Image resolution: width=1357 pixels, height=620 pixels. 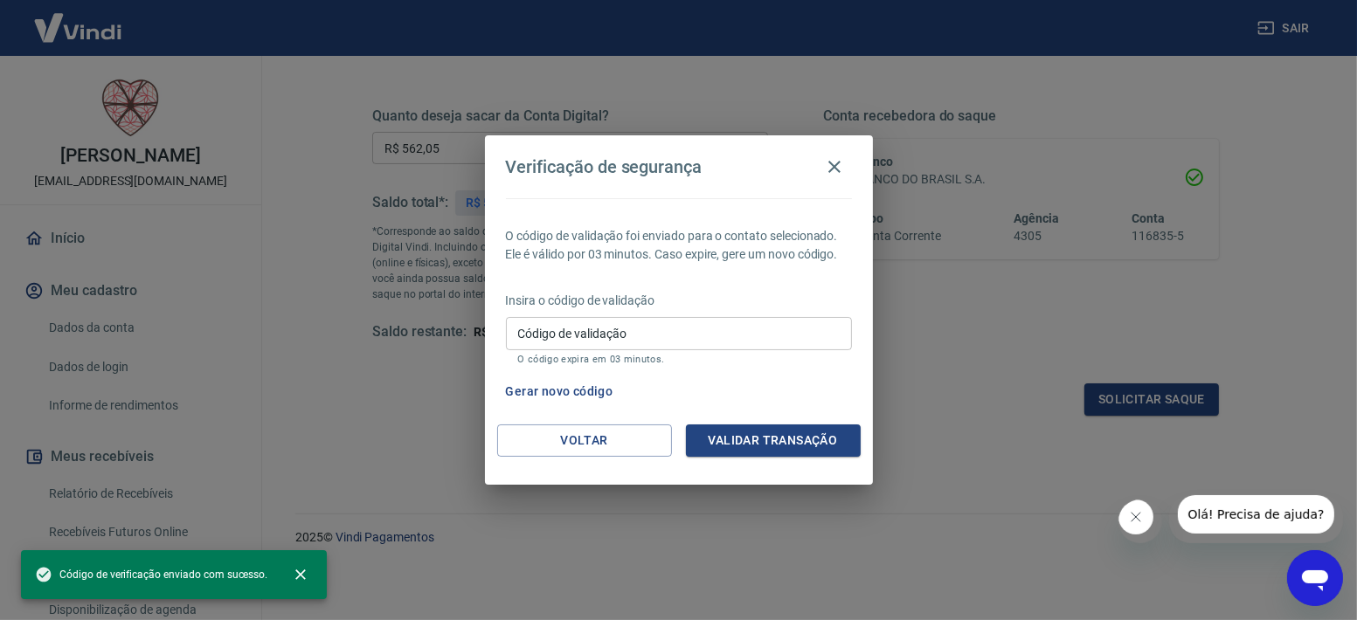 What do you see at coordinates (773, 440) in the screenshot?
I see `button: Validar transação` at bounding box center [773, 440].